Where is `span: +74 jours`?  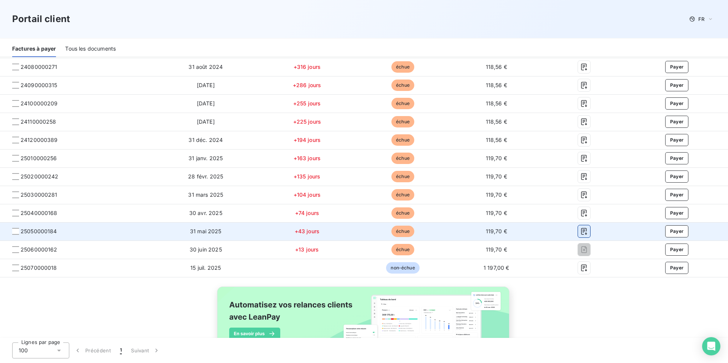 span: +74 jours is located at coordinates (307, 213).